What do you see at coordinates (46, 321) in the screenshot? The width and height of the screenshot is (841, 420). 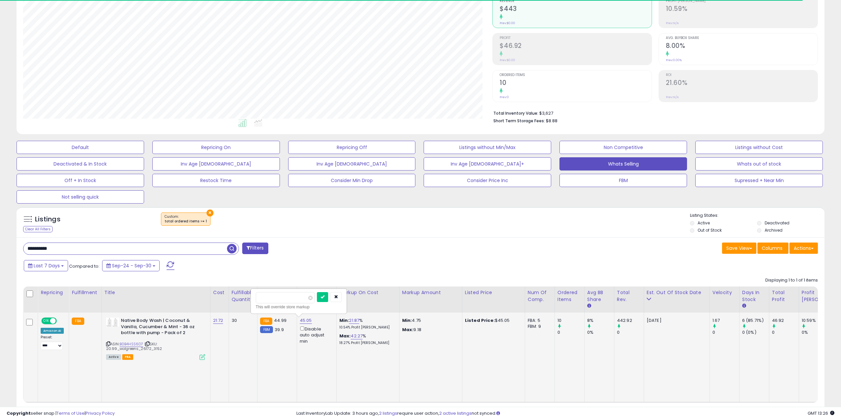 I see `span: ON` at bounding box center [46, 321].